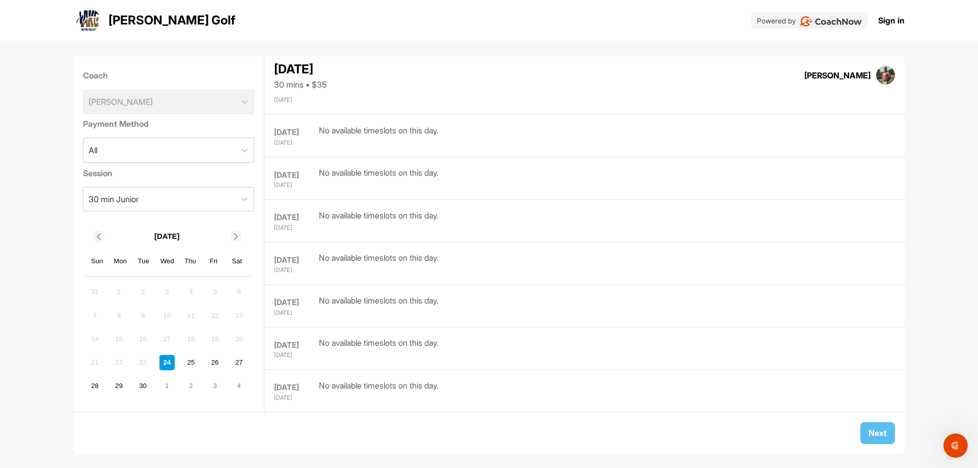 This screenshot has width=978, height=468. What do you see at coordinates (95, 339) in the screenshot?
I see `div: Not available Sunday, September 14th, 2025` at bounding box center [95, 339].